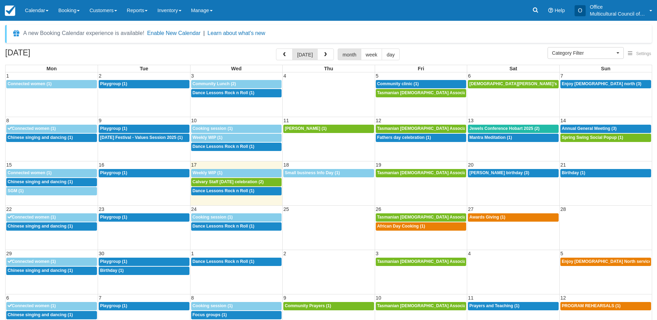 This screenshot has height=320, width=657. Describe the element at coordinates (329, 306) in the screenshot. I see `a: Community Prayers (1)` at that location.